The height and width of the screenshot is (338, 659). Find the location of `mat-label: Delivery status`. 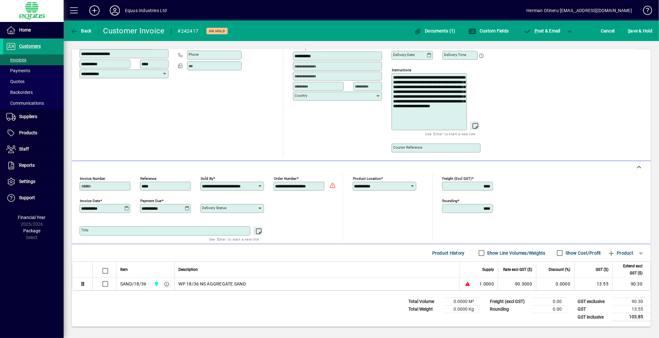

mat-label: Delivery status is located at coordinates (214, 208).